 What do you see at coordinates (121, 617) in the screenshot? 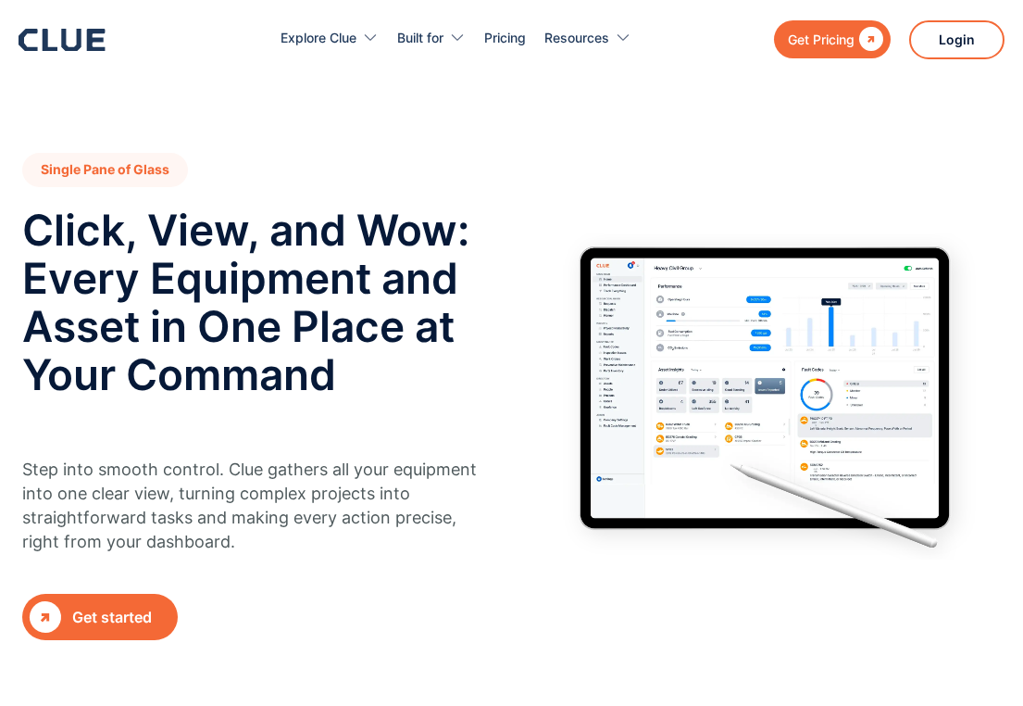
I see `div: Get started` at bounding box center [121, 617].